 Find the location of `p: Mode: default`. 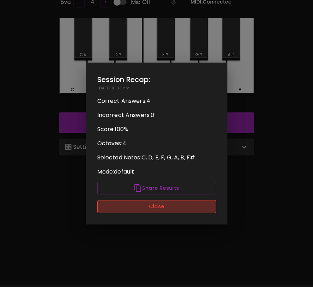

p: Mode: default is located at coordinates (157, 172).